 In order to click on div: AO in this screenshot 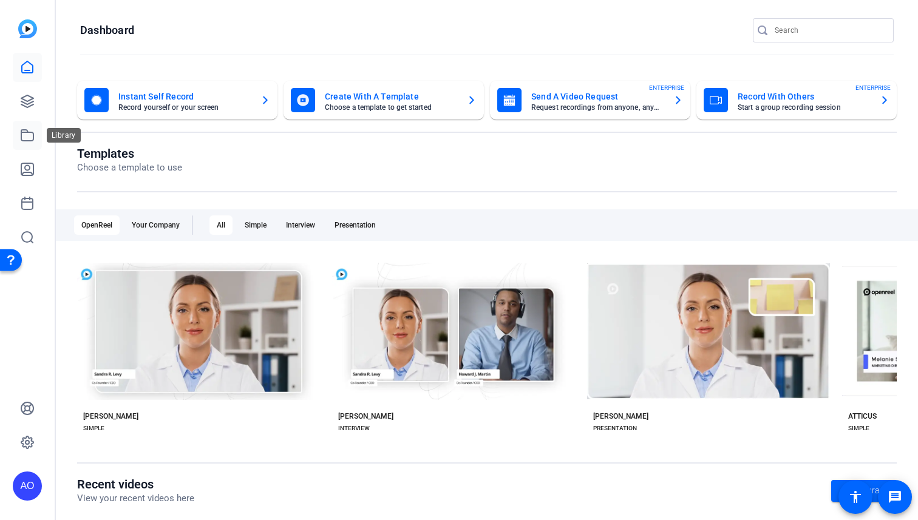, I will do `click(27, 486)`.